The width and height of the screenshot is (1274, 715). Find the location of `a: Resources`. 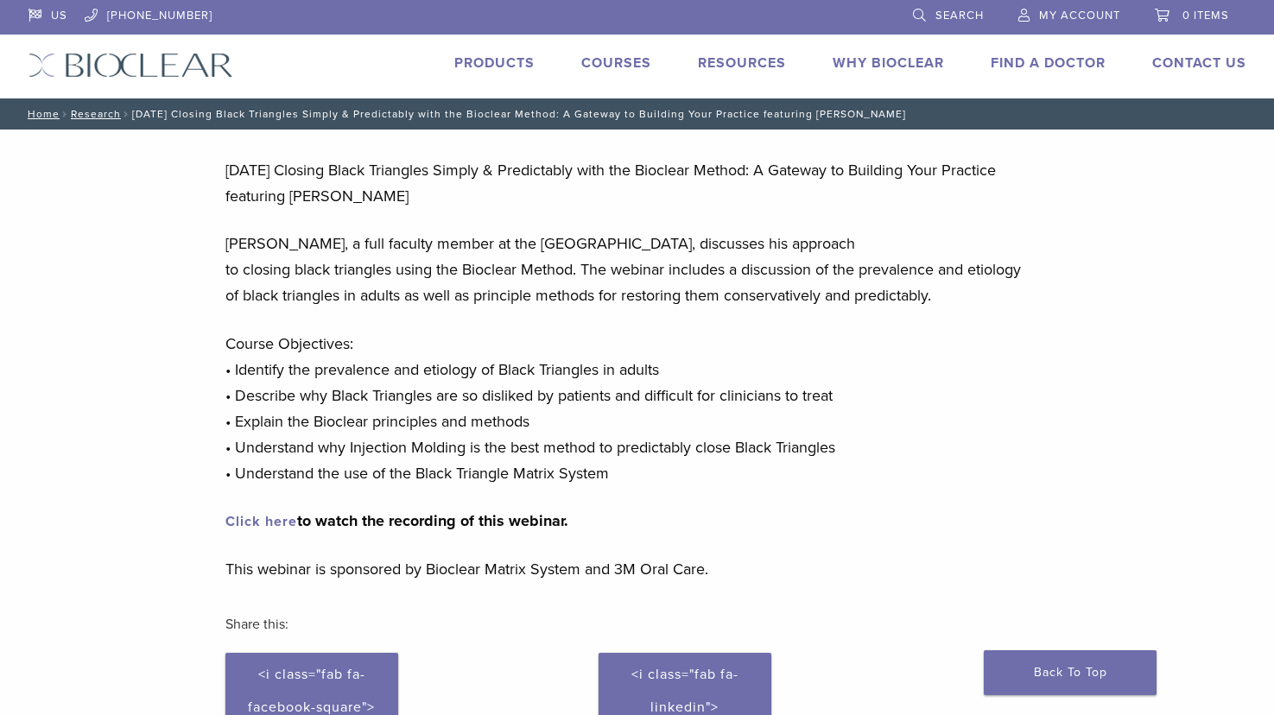

a: Resources is located at coordinates (742, 63).